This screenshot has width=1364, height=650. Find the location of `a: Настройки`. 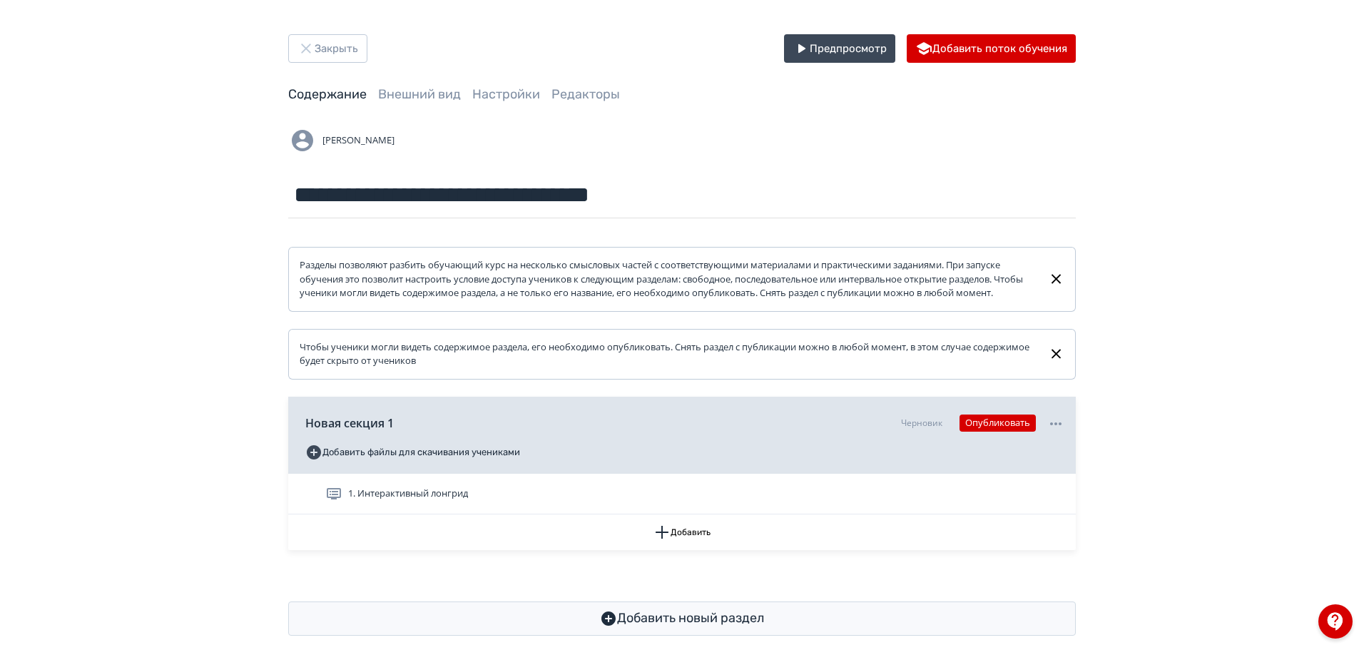

a: Настройки is located at coordinates (506, 94).